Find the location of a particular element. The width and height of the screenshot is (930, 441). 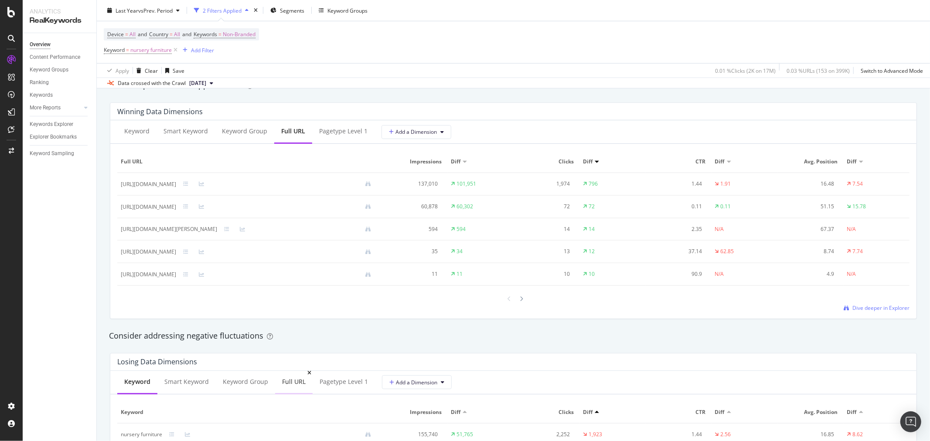

div: More Reports is located at coordinates (45, 108).